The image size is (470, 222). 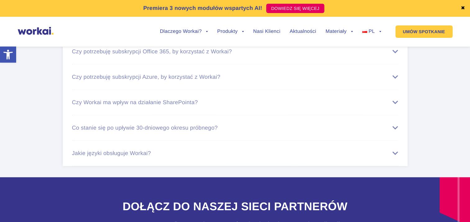 What do you see at coordinates (295, 8) in the screenshot?
I see `a: DOWIEDZ SIĘ WIĘCEJ` at bounding box center [295, 8].